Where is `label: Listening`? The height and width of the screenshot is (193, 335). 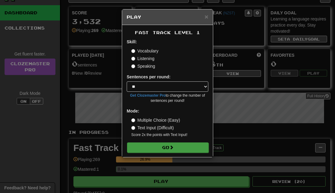 label: Listening is located at coordinates (143, 58).